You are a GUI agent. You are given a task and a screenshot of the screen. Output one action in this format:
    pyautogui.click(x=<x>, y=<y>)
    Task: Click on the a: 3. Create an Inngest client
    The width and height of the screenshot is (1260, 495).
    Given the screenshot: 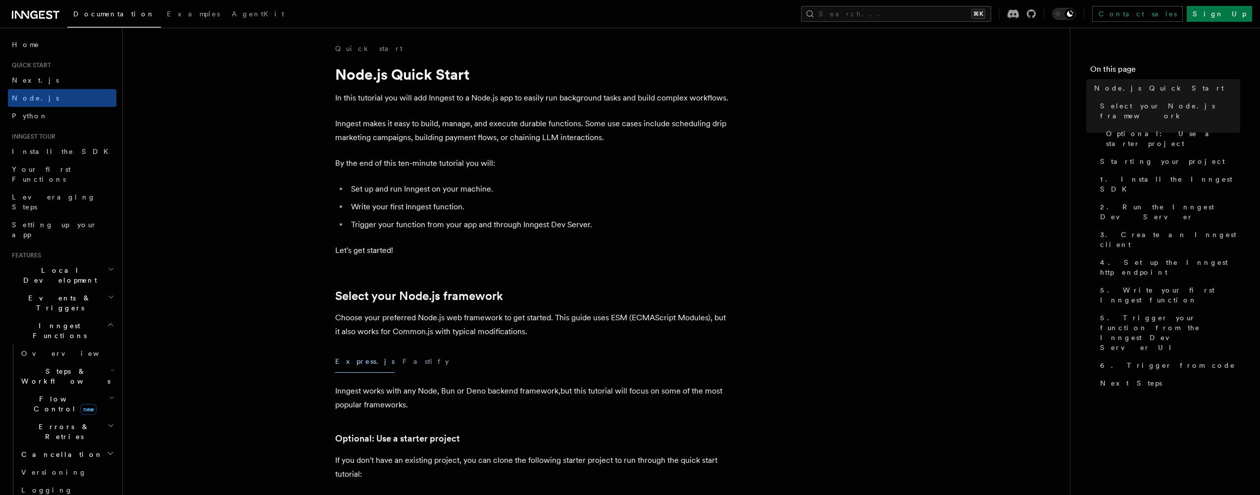 What is the action you would take?
    pyautogui.click(x=1168, y=240)
    